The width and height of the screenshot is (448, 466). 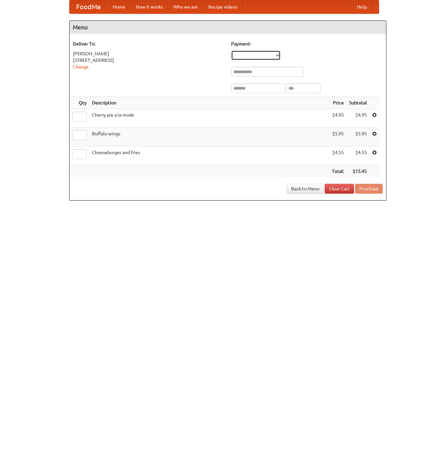 I want to click on th: Total:, so click(x=338, y=171).